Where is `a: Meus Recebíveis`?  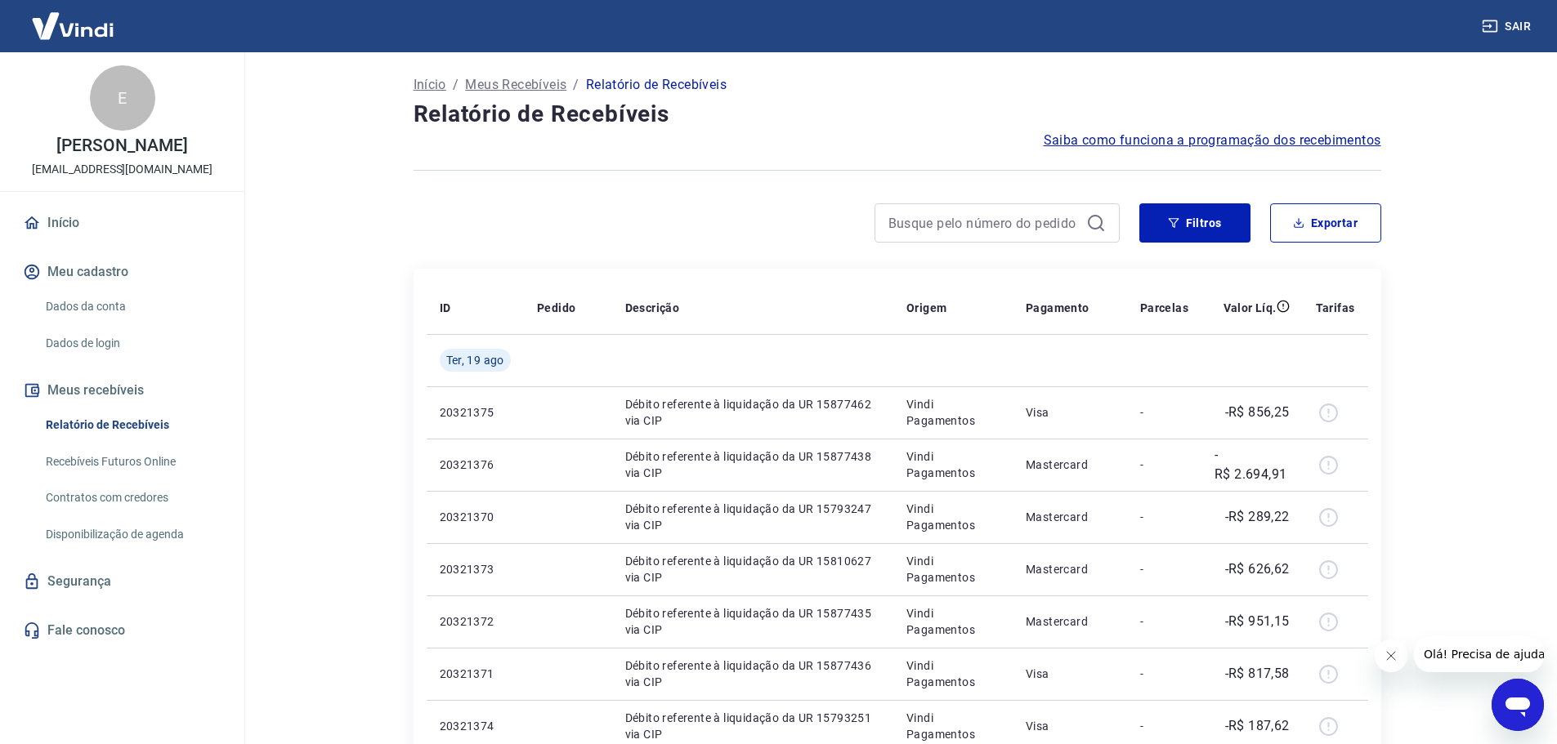
a: Meus Recebíveis is located at coordinates (516, 85).